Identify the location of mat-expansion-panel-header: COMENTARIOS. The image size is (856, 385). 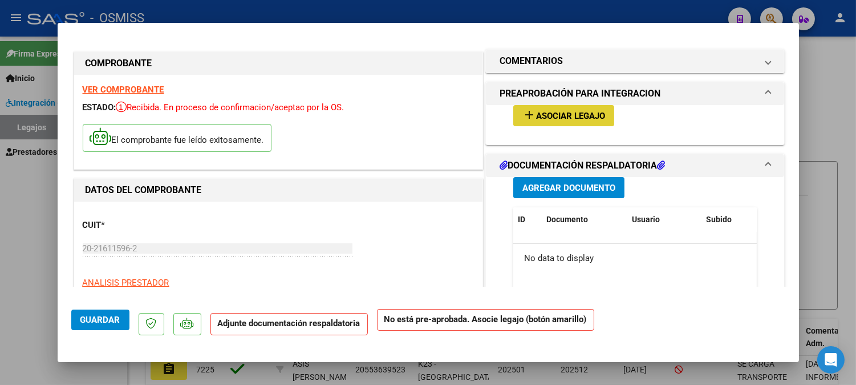
(636, 61).